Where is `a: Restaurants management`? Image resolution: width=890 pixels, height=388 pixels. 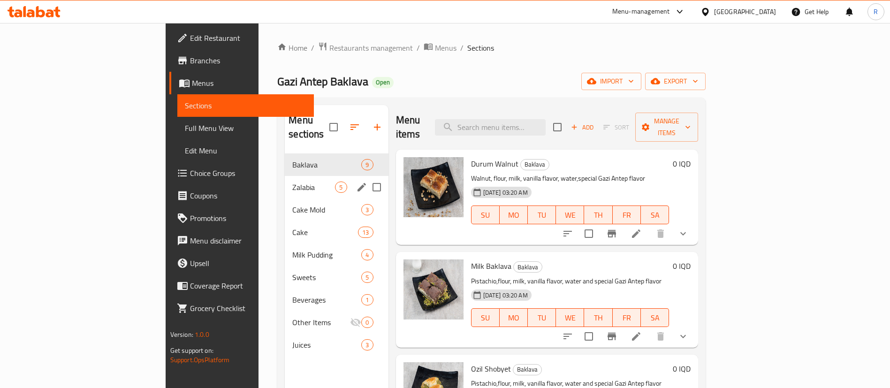 a: Restaurants management is located at coordinates (365, 48).